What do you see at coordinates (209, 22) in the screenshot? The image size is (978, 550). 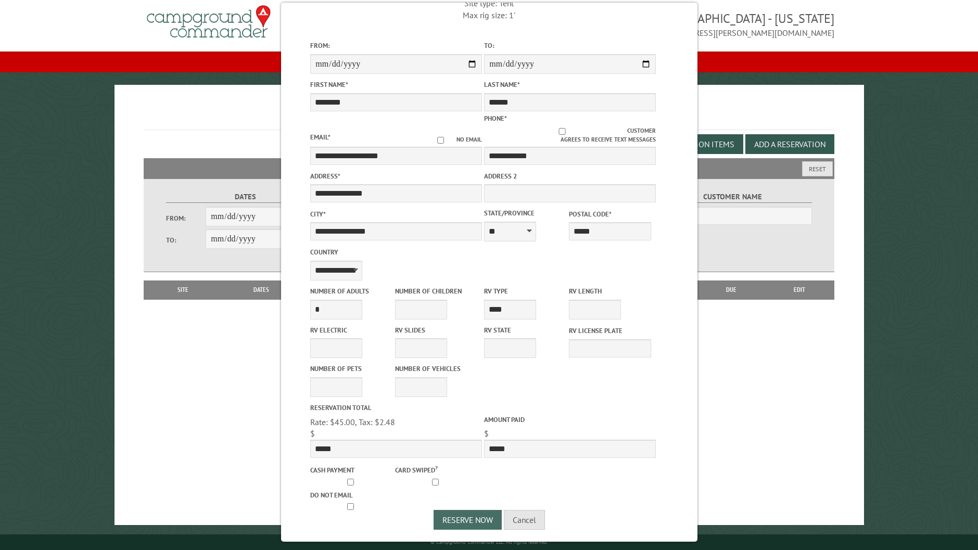 I see `img: Campground Commander` at bounding box center [209, 22].